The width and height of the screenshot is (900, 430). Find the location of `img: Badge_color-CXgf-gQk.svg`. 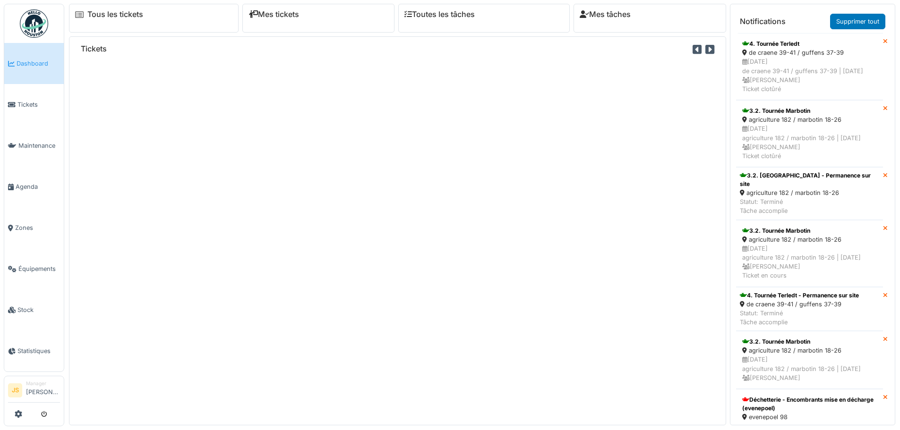

img: Badge_color-CXgf-gQk.svg is located at coordinates (34, 24).